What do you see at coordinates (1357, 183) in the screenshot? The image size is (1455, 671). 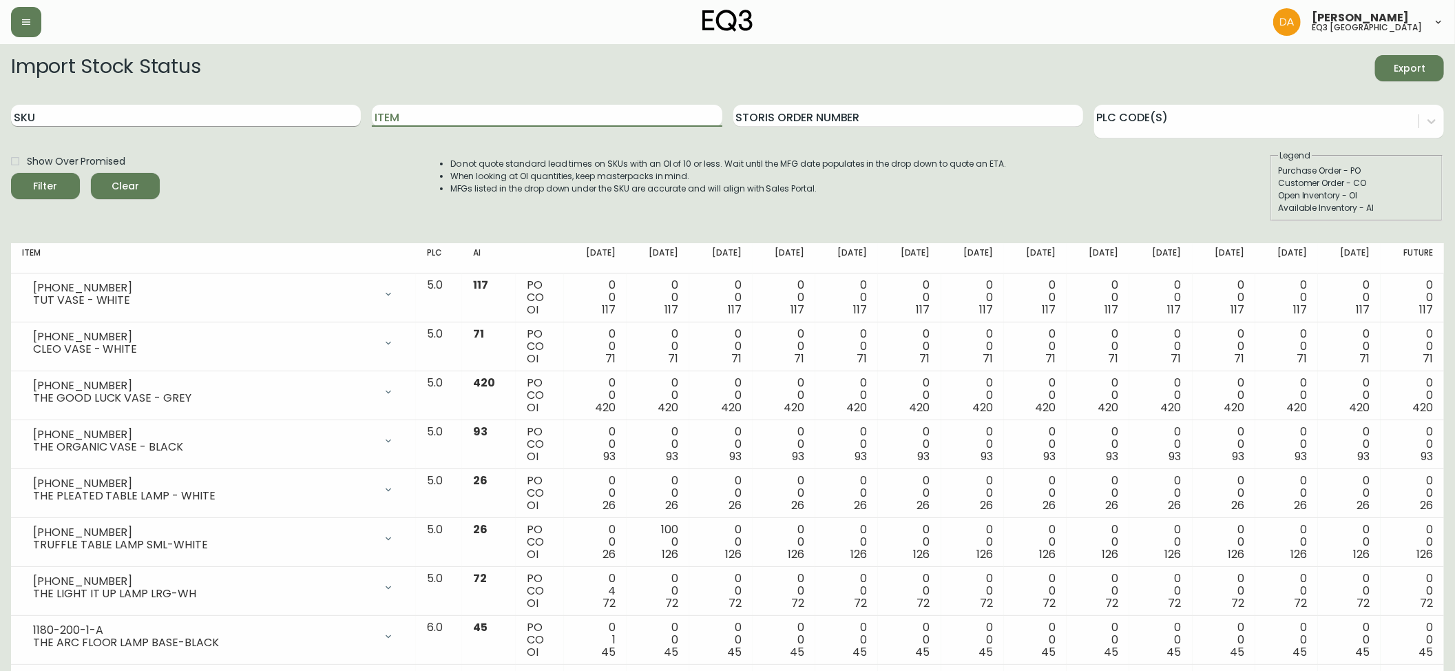 I see `div: Customer Order - CO` at bounding box center [1357, 183].